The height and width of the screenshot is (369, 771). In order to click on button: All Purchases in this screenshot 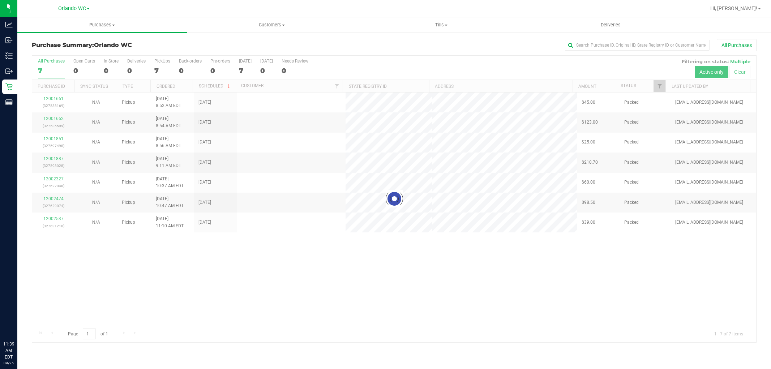, I will do `click(736, 45)`.